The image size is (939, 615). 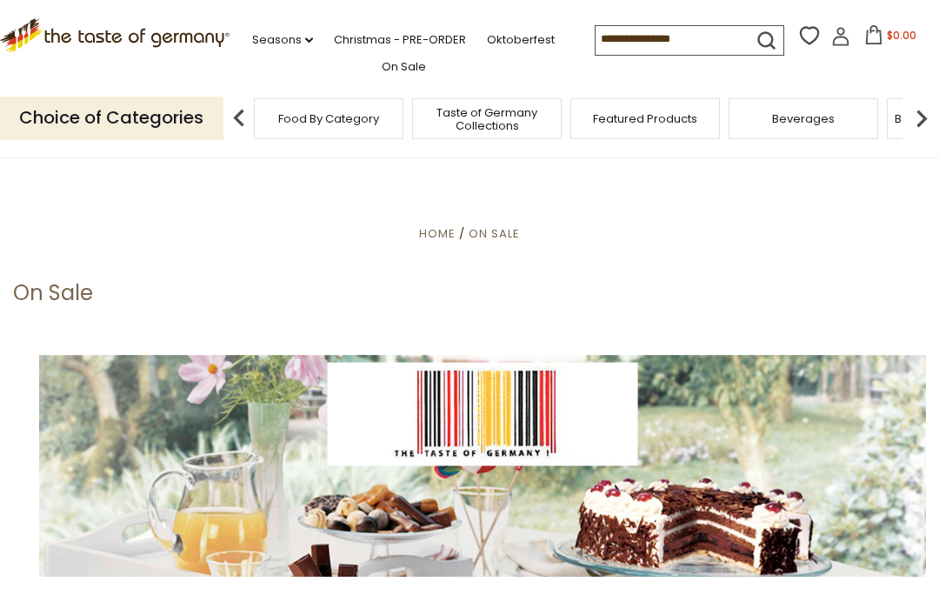 I want to click on a: Food By Category, so click(x=329, y=118).